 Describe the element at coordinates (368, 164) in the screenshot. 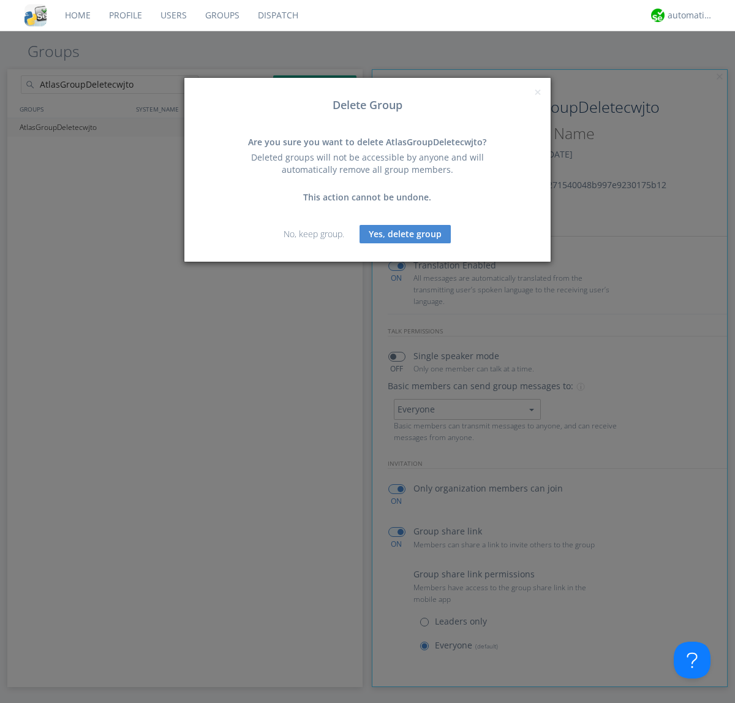

I see `div: Deleted groups will not be accessible by anyone and will automatically remove all group members.` at that location.